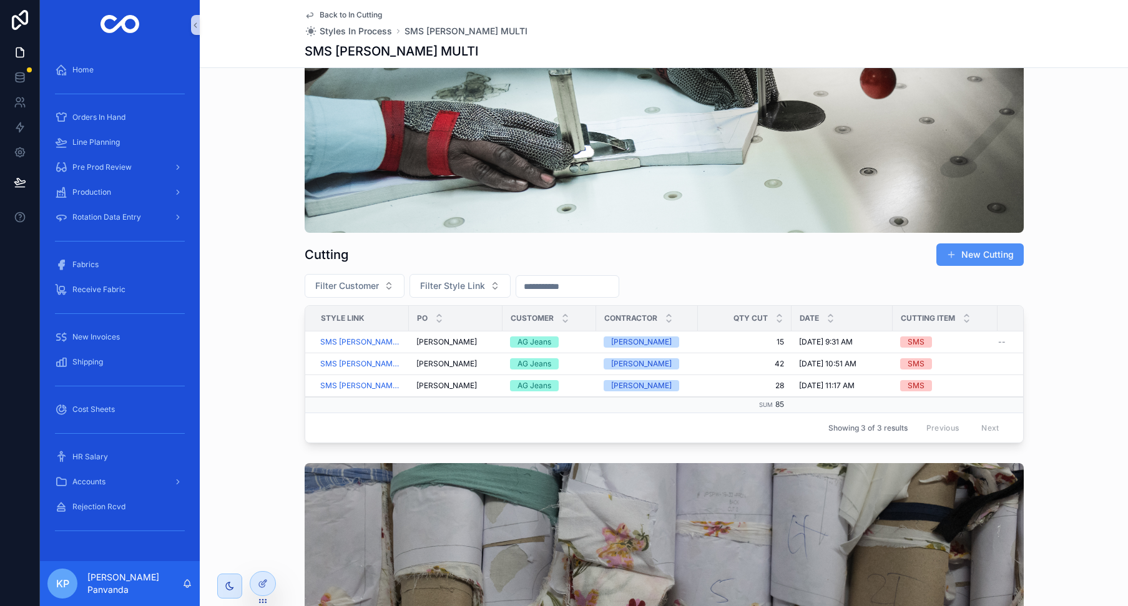 Image resolution: width=1128 pixels, height=606 pixels. I want to click on span: Styles In Process, so click(356, 31).